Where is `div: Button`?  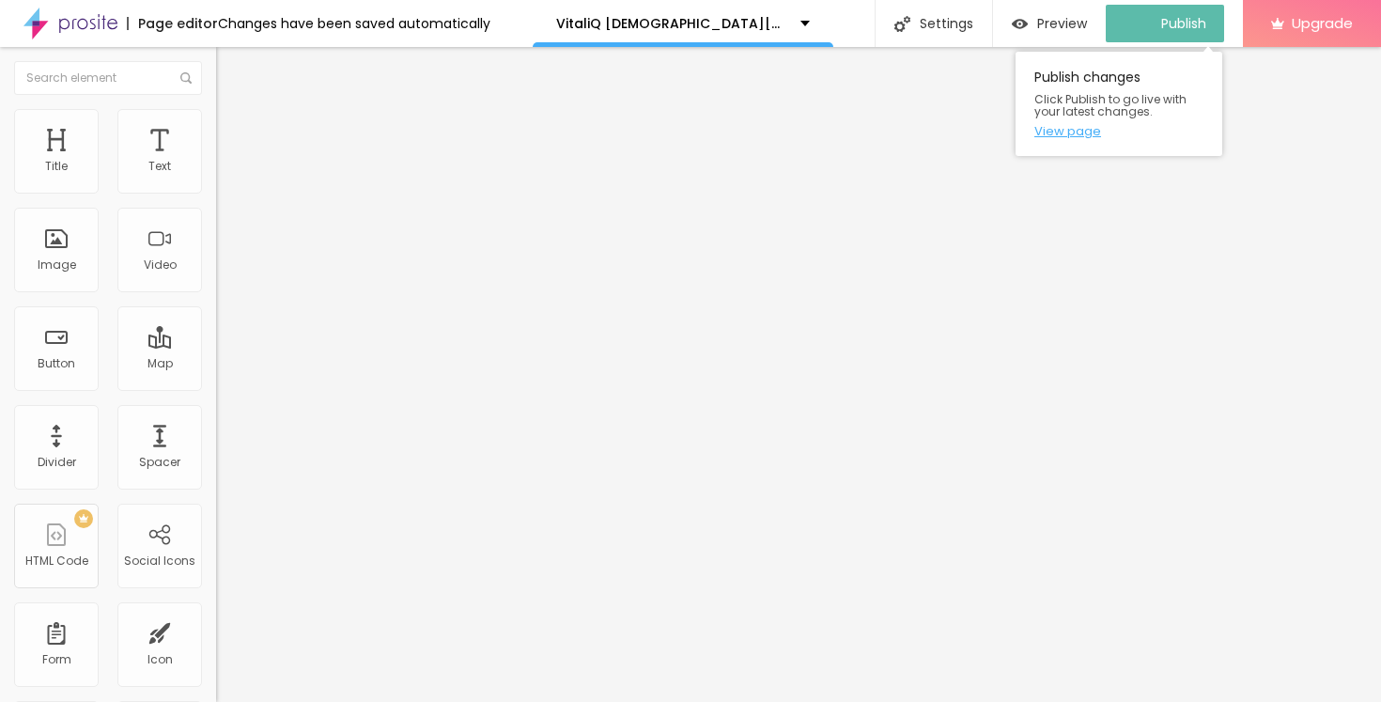 div: Button is located at coordinates (56, 363).